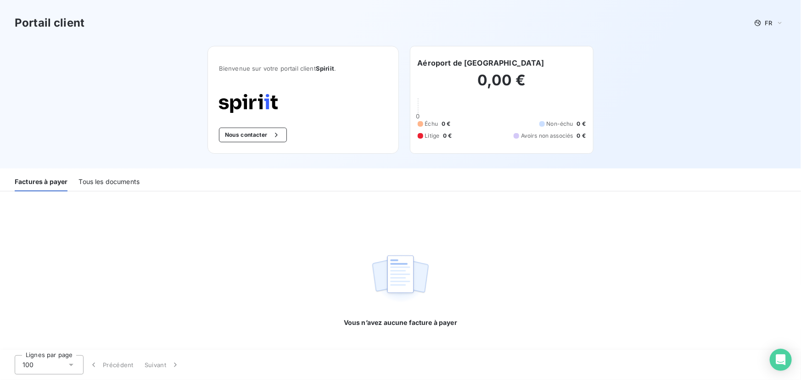  Describe the element at coordinates (400, 279) in the screenshot. I see `img: empty state` at that location.